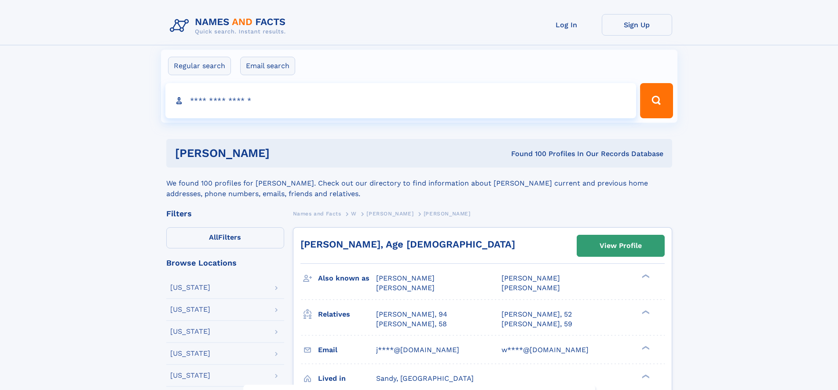 This screenshot has width=838, height=390. I want to click on span: W, so click(354, 214).